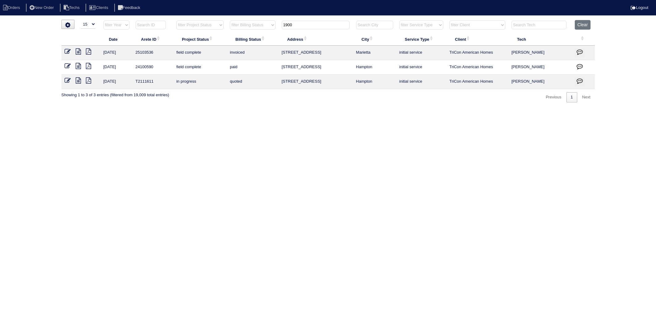 The width and height of the screenshot is (656, 327). I want to click on td: invoiced, so click(252, 53).